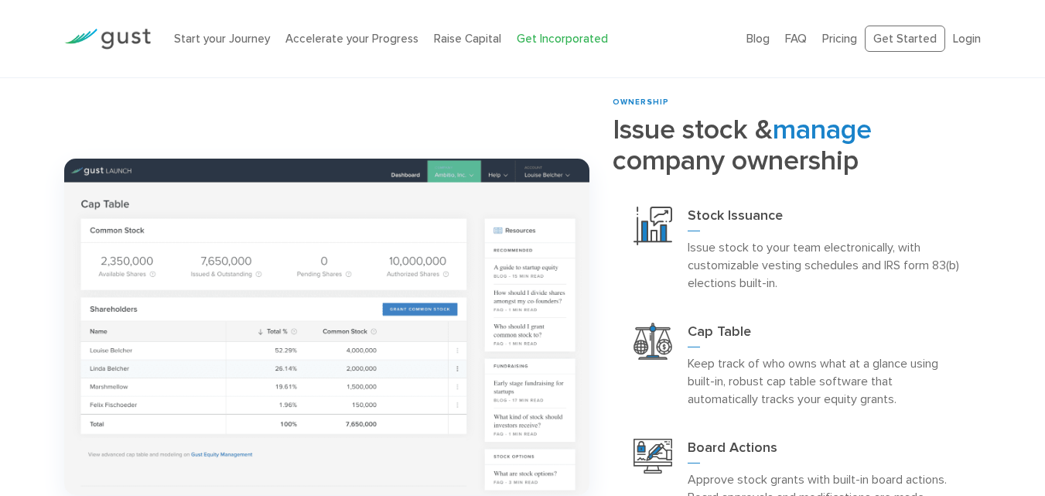 This screenshot has height=496, width=1045. Describe the element at coordinates (966, 39) in the screenshot. I see `a: Login` at that location.